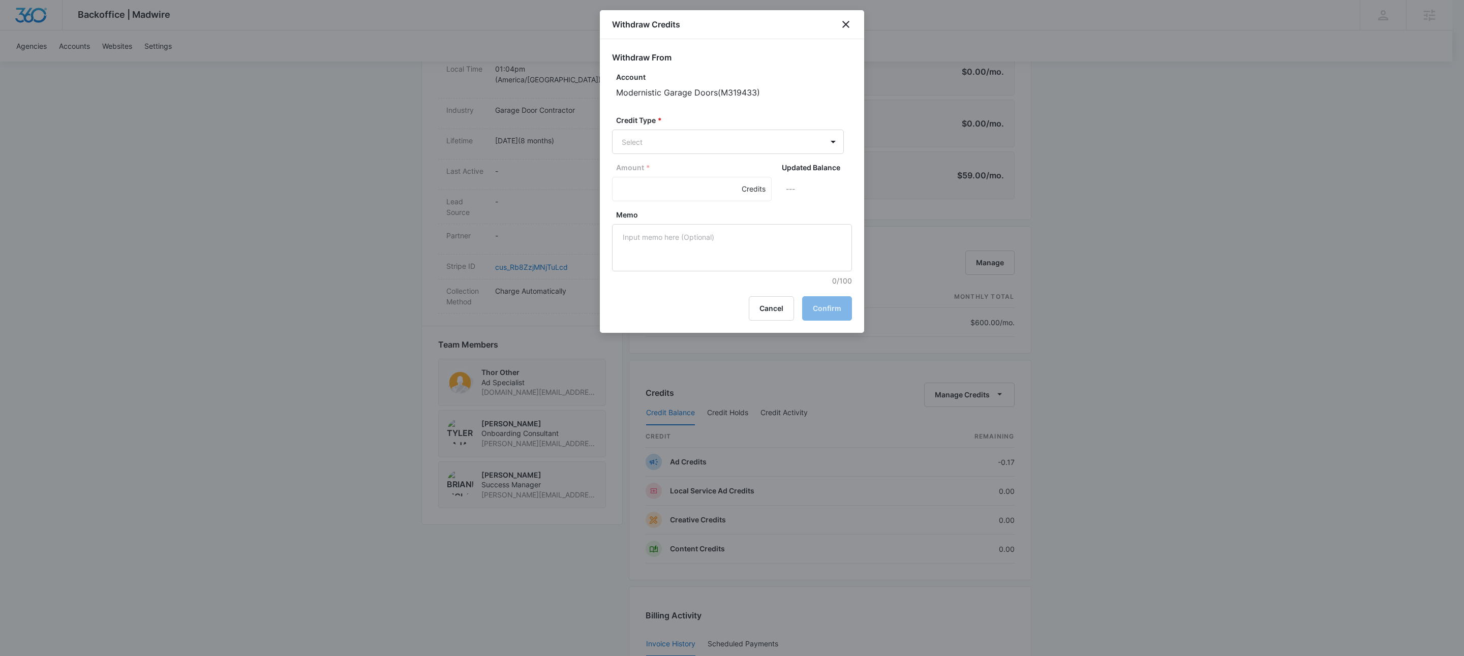 This screenshot has width=1464, height=656. Describe the element at coordinates (734, 92) in the screenshot. I see `p: Modernistic Garage Doors ( M319433 )` at that location.